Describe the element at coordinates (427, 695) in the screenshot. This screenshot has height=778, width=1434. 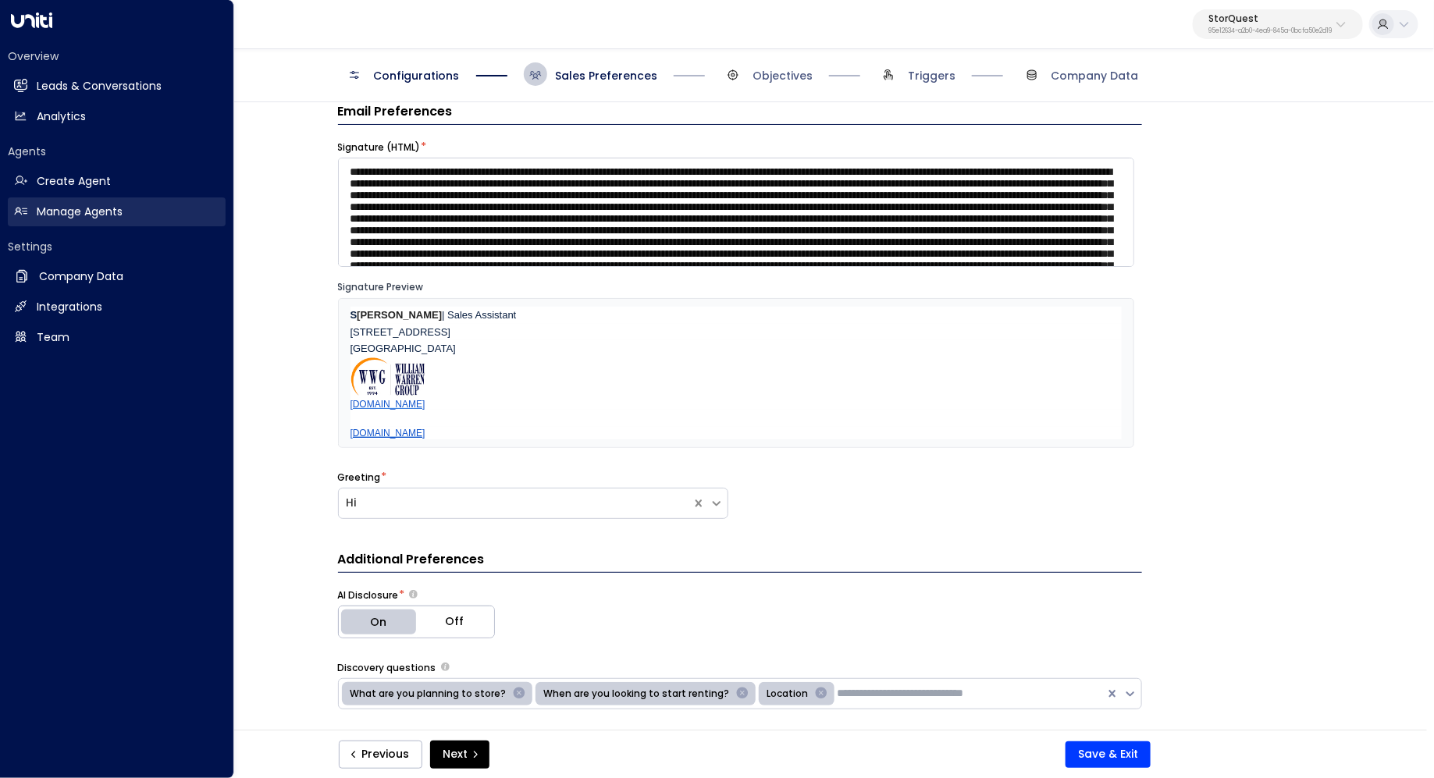
I see `div: What are you planning to store?` at that location.